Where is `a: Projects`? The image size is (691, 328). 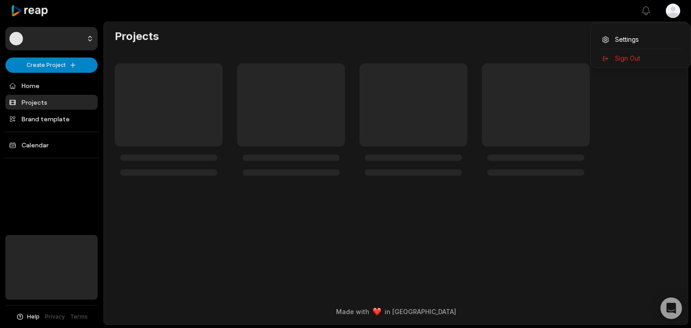 a: Projects is located at coordinates (51, 102).